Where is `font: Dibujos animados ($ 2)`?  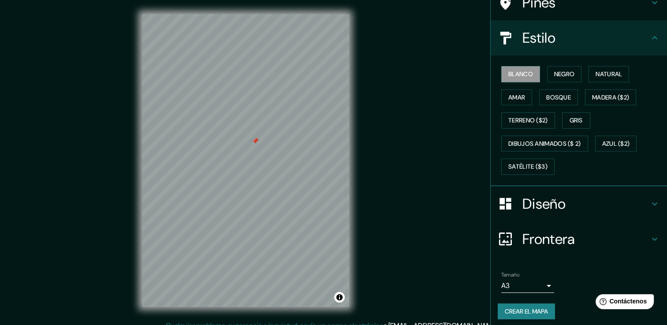 font: Dibujos animados ($ 2) is located at coordinates (544, 144).